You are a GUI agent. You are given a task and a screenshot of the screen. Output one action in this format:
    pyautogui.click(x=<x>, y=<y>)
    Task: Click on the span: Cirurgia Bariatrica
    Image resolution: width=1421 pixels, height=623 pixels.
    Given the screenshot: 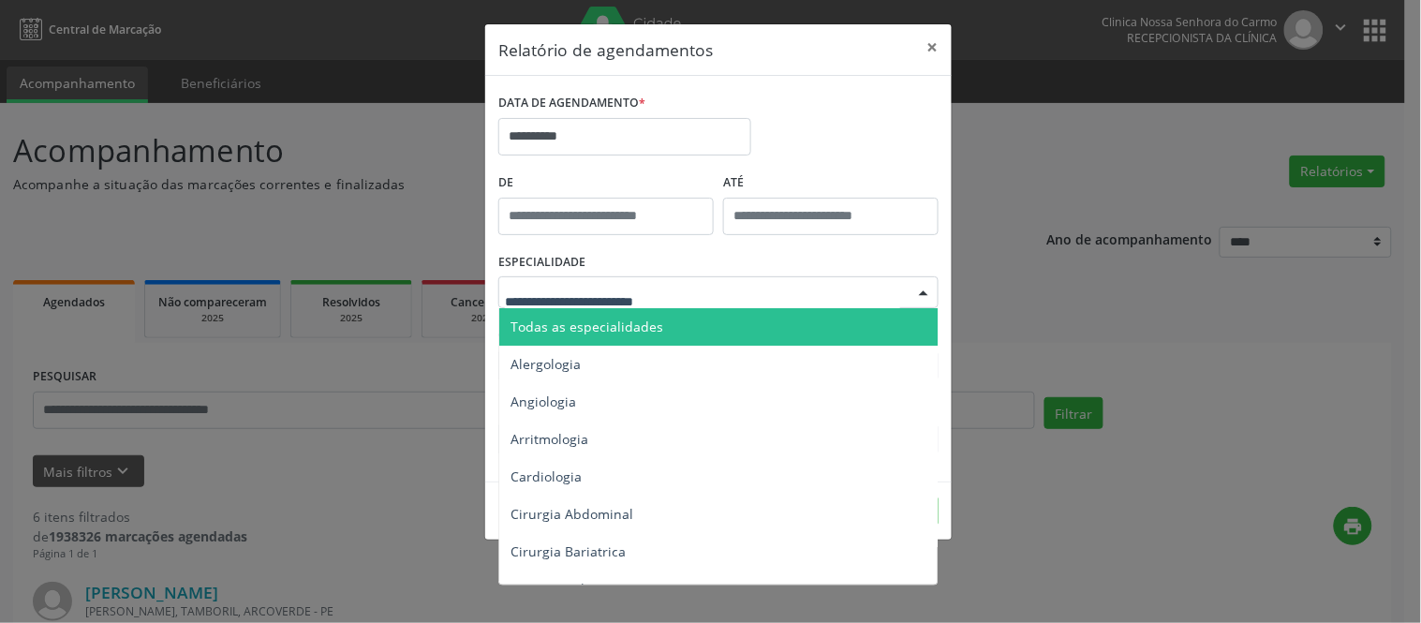 What is the action you would take?
    pyautogui.click(x=568, y=551)
    